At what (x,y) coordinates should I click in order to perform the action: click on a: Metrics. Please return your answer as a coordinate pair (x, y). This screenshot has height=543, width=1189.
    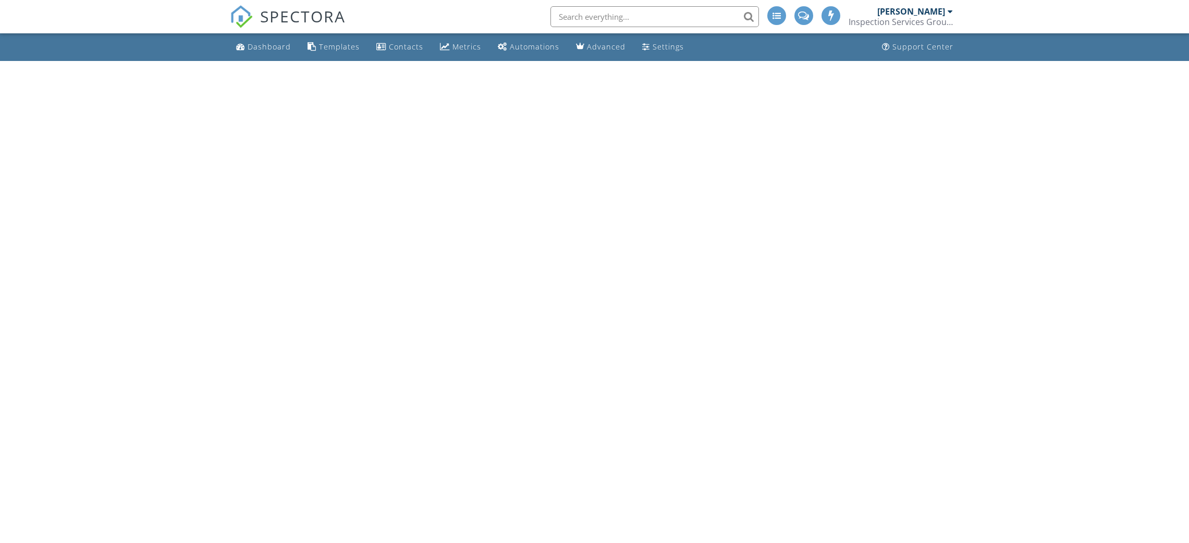
    Looking at the image, I should click on (460, 47).